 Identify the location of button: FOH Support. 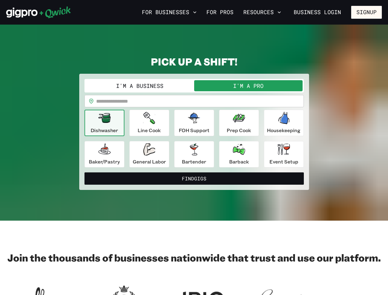
(194, 123).